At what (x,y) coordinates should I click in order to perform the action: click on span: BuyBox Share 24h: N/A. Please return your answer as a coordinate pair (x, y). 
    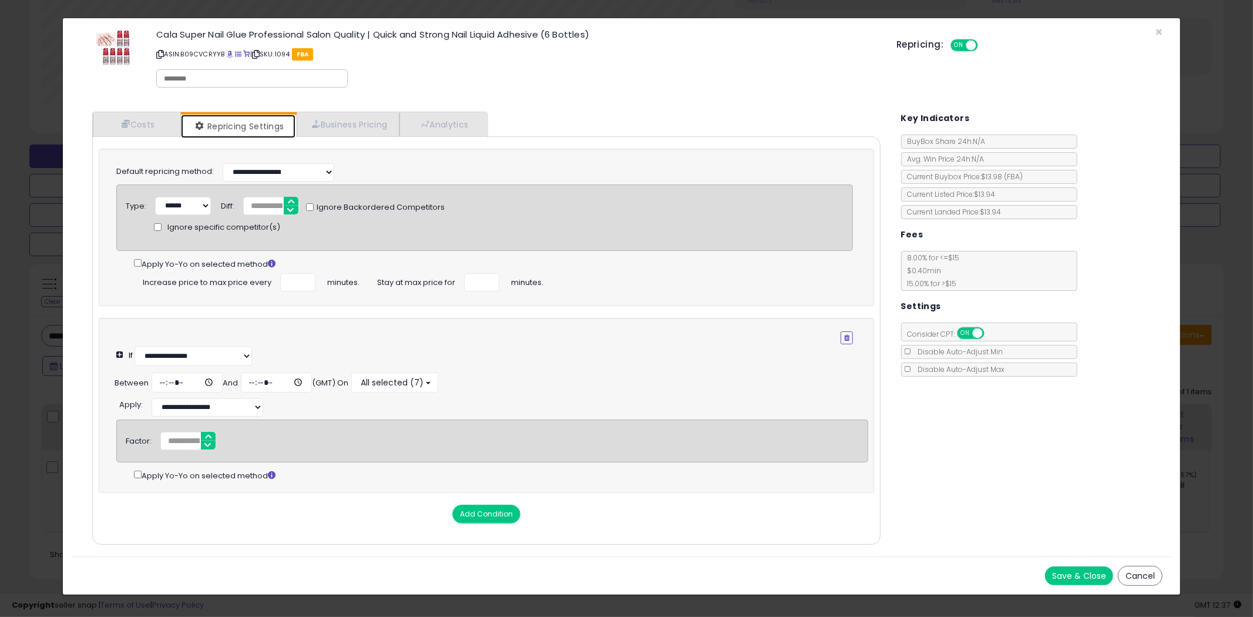
    Looking at the image, I should click on (944, 141).